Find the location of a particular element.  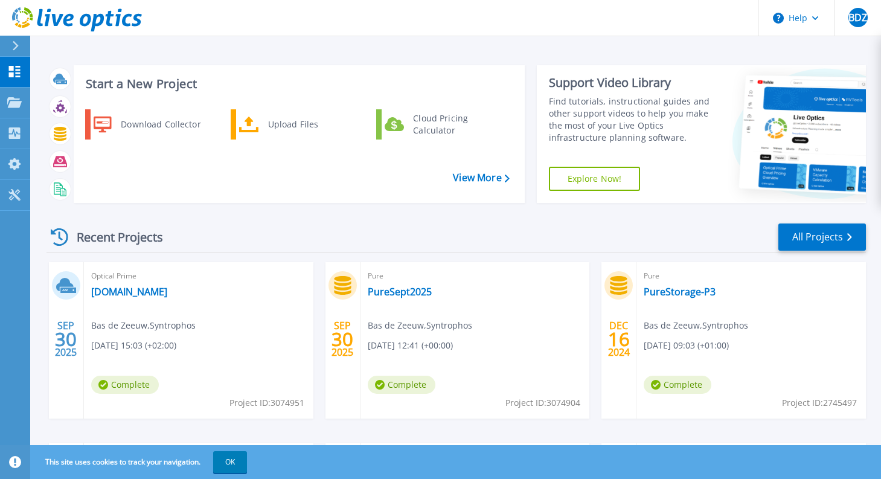

div: Recent Projects is located at coordinates (113, 237).